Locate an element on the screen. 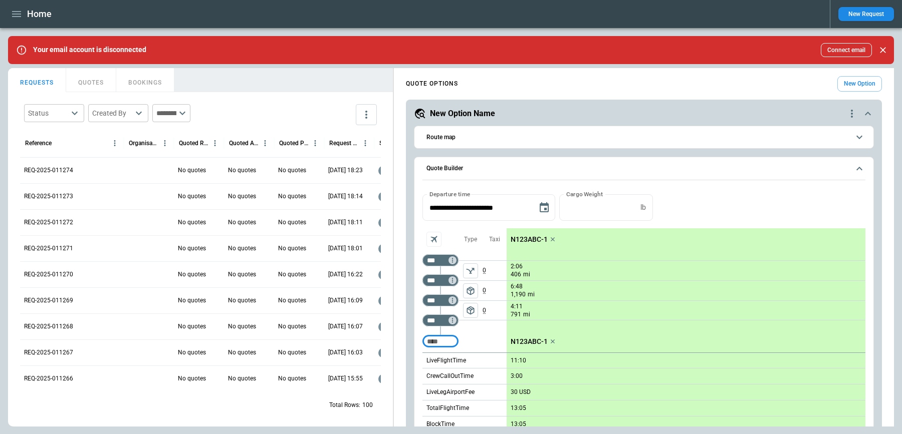  div: Created By is located at coordinates (112, 113).